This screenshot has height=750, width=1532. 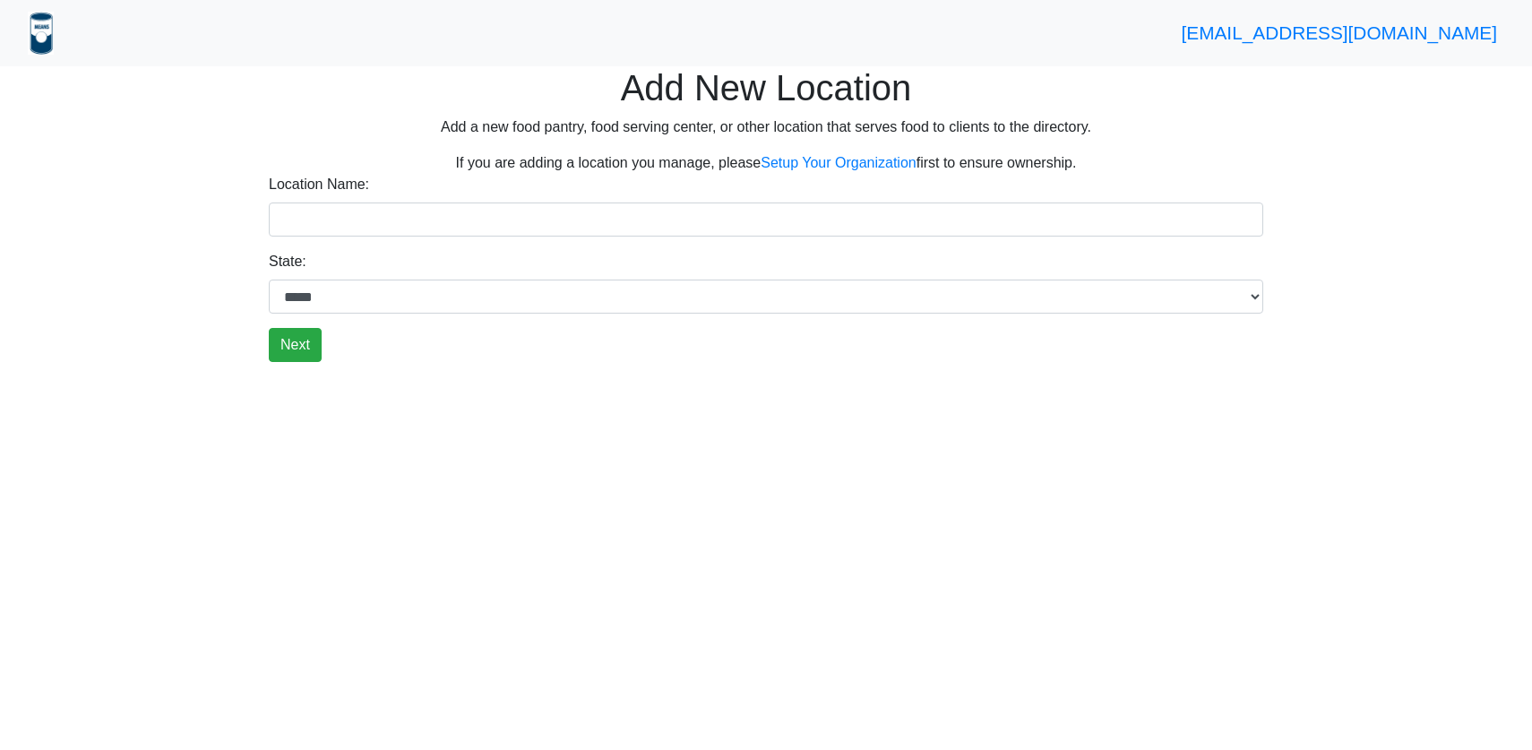 I want to click on p: Add a new food pantry, food serving center, or other location that serves food to clients to the ..., so click(x=766, y=127).